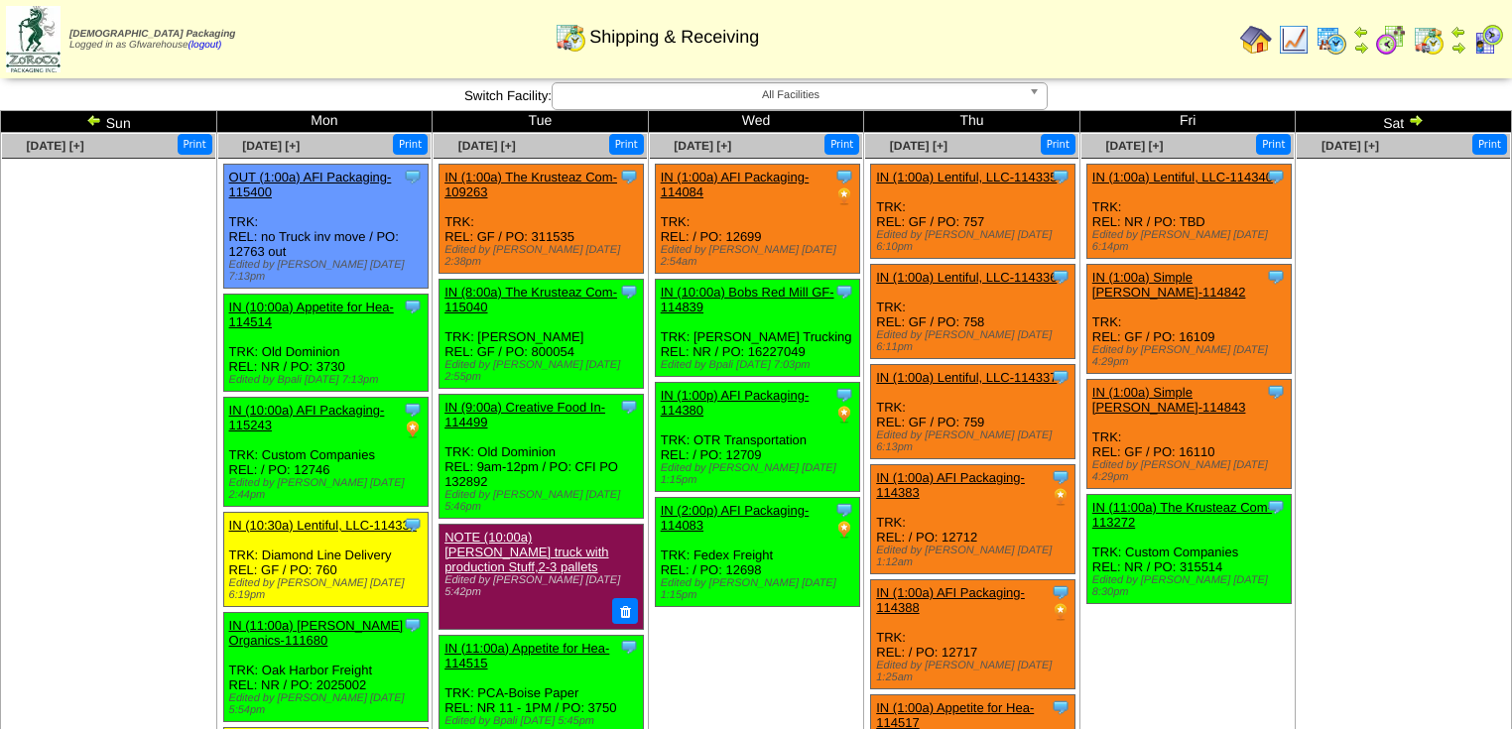 Image resolution: width=1512 pixels, height=729 pixels. Describe the element at coordinates (747, 300) in the screenshot. I see `a: IN (10:00a) Bobs Red Mill GF-114839` at that location.